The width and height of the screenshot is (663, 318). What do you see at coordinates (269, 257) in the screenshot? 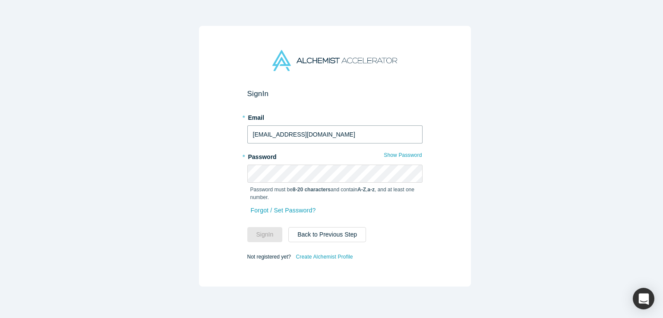
I see `span: Not registered yet?` at bounding box center [269, 257].